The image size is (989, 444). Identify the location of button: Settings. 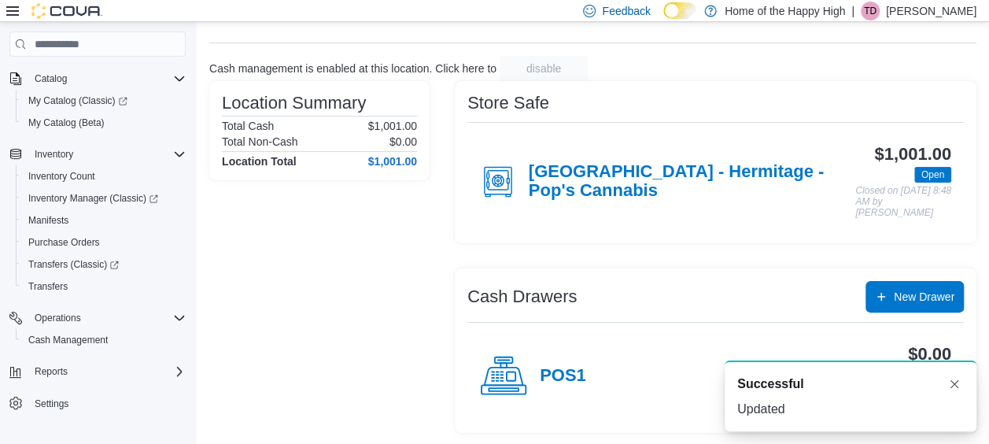
(98, 403).